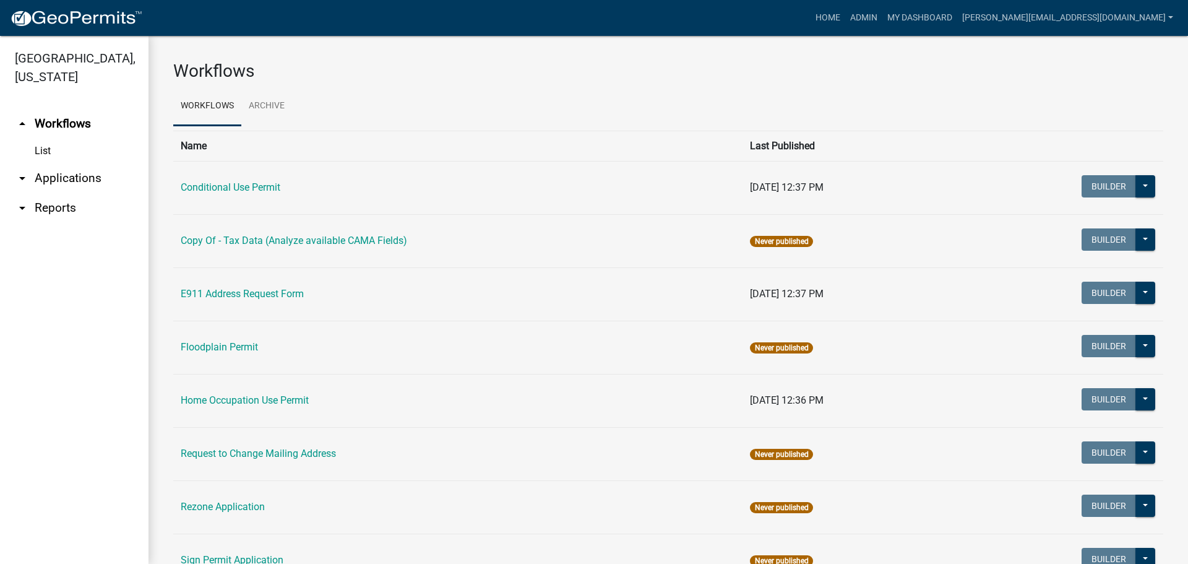  What do you see at coordinates (864, 18) in the screenshot?
I see `a: Admin` at bounding box center [864, 18].